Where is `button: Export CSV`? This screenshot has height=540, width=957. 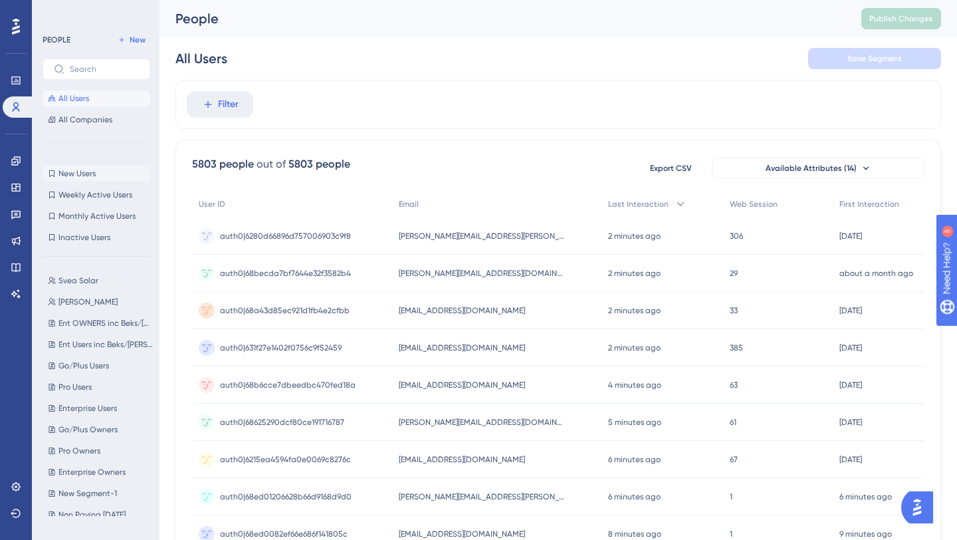
button: Export CSV is located at coordinates (670, 168).